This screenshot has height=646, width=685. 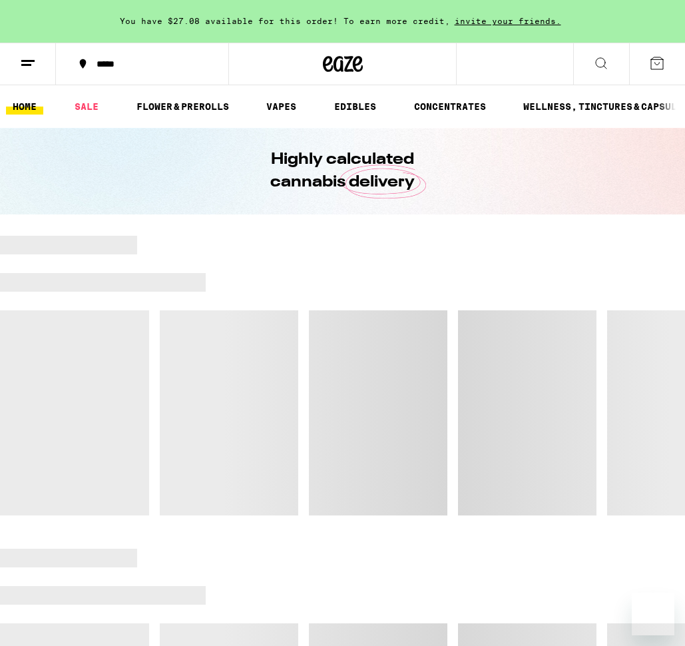 I want to click on a: CONCENTRATES, so click(x=450, y=107).